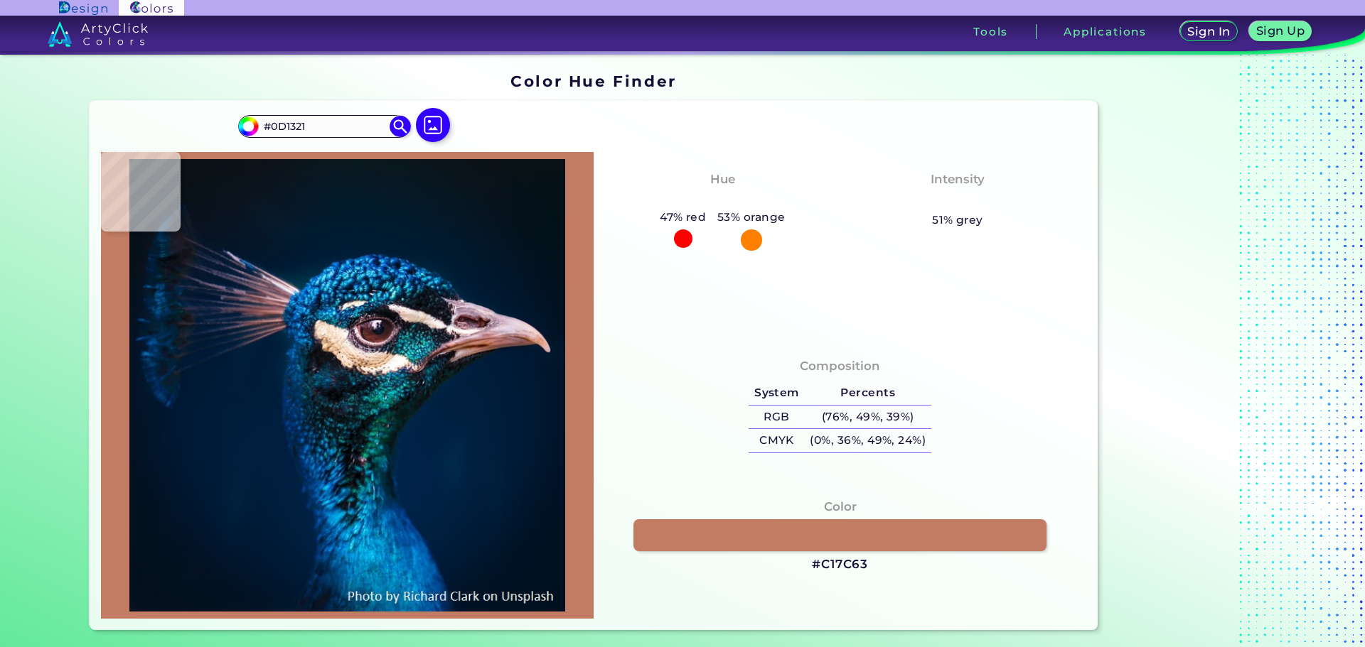 This screenshot has height=647, width=1365. I want to click on img: logo_artyclick_colors_white.svg, so click(97, 34).